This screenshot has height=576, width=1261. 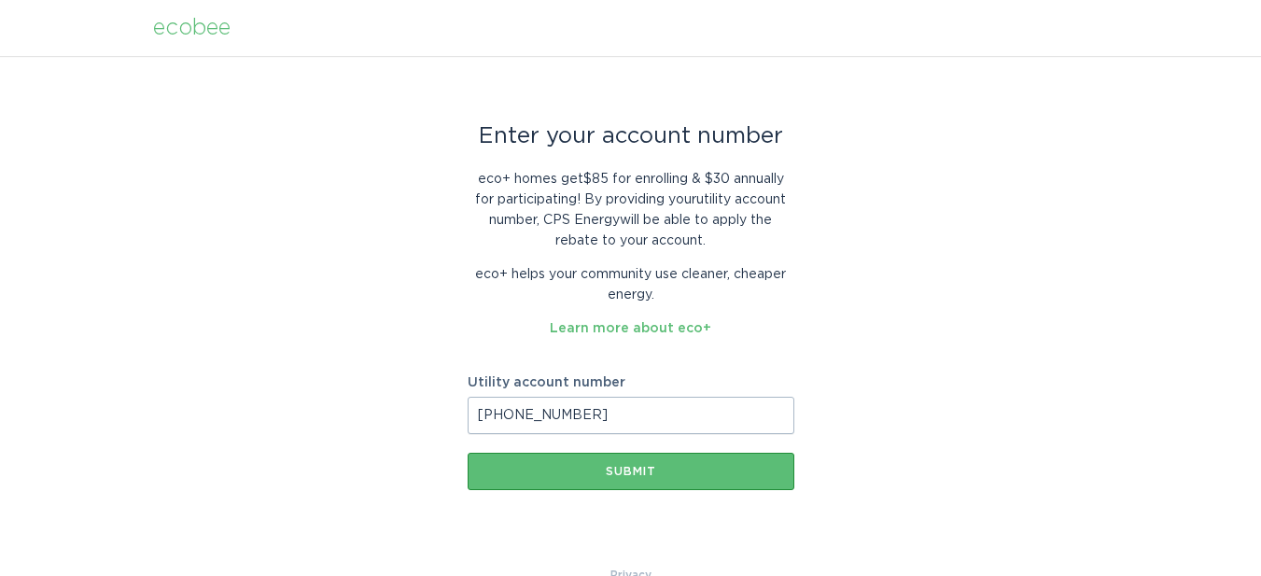 I want to click on div: Submit, so click(x=631, y=471).